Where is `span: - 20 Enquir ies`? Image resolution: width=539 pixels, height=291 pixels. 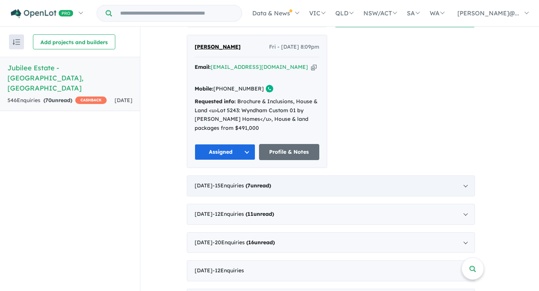
span: - 20 Enquir ies is located at coordinates (244, 243).